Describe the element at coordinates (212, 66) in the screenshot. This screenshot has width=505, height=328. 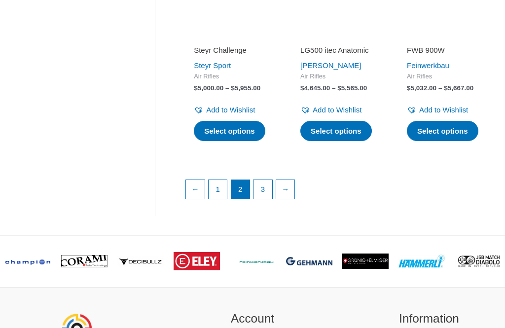
I see `a: Steyr Sport` at that location.